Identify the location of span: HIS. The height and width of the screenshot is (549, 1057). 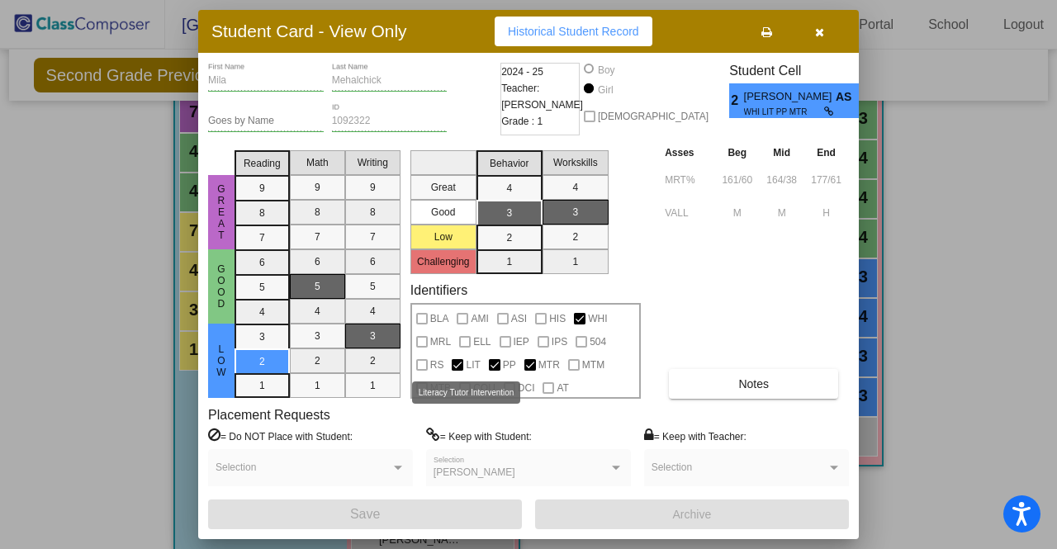
(557, 319).